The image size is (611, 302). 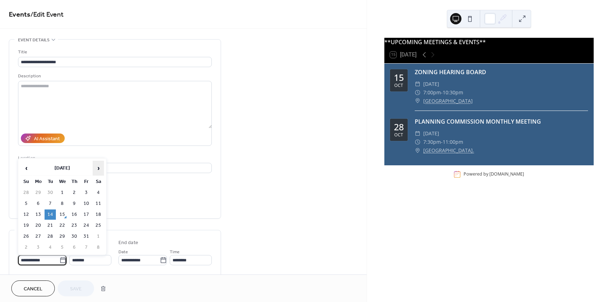 I want to click on span: Cancel, so click(x=33, y=289).